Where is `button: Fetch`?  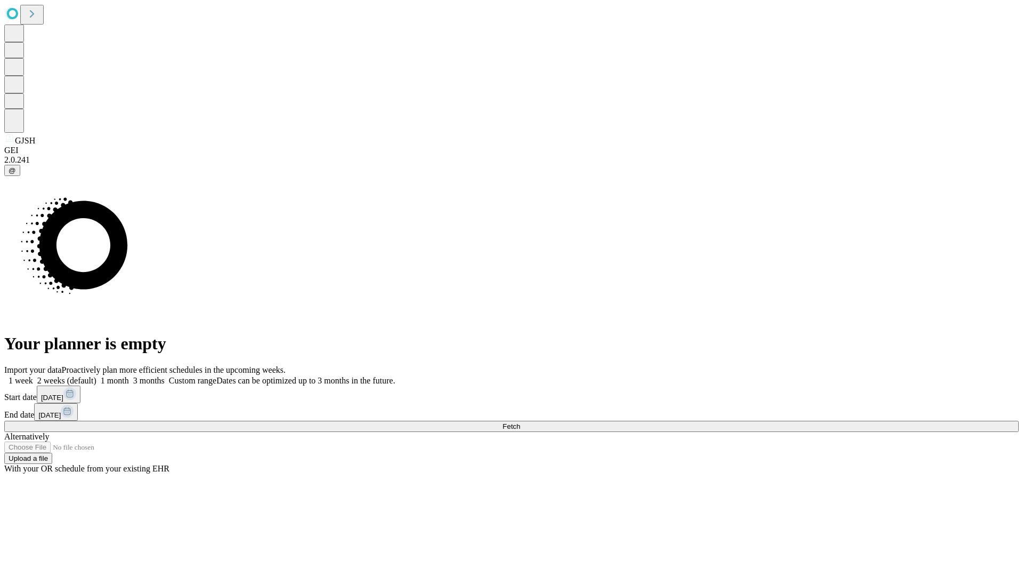
button: Fetch is located at coordinates (512, 426).